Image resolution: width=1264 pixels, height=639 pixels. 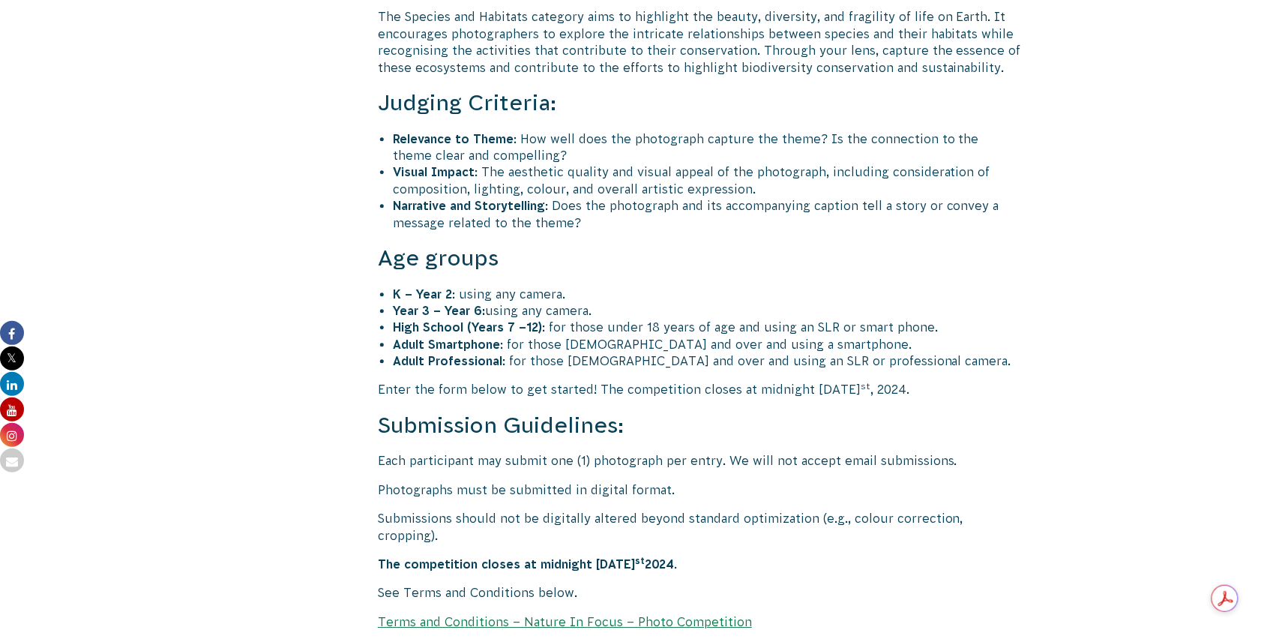 I want to click on p: The Species and Habitats category aims to highlight the beauty, diversity, and fragility of life ..., so click(x=700, y=42).